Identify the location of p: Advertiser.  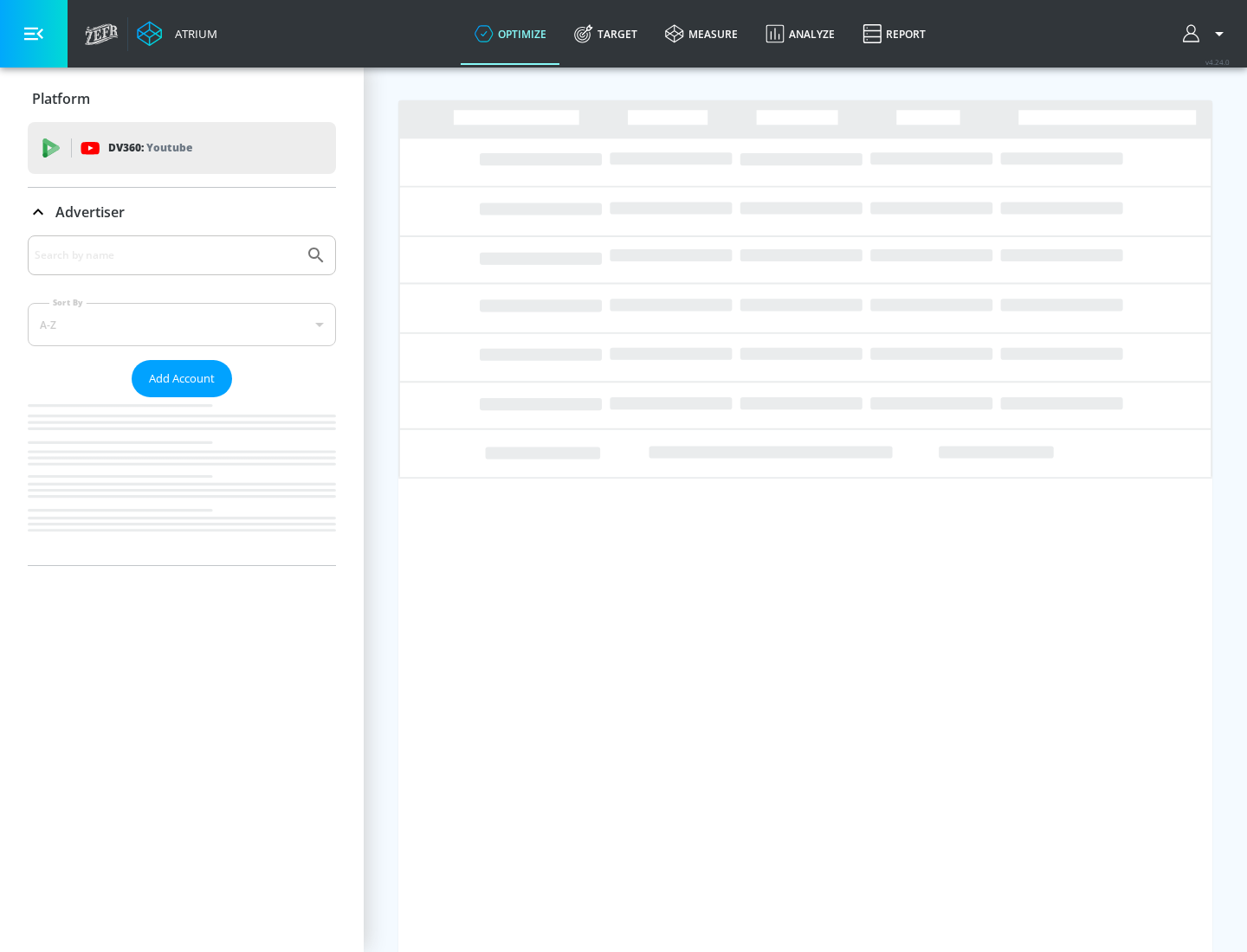
(90, 212).